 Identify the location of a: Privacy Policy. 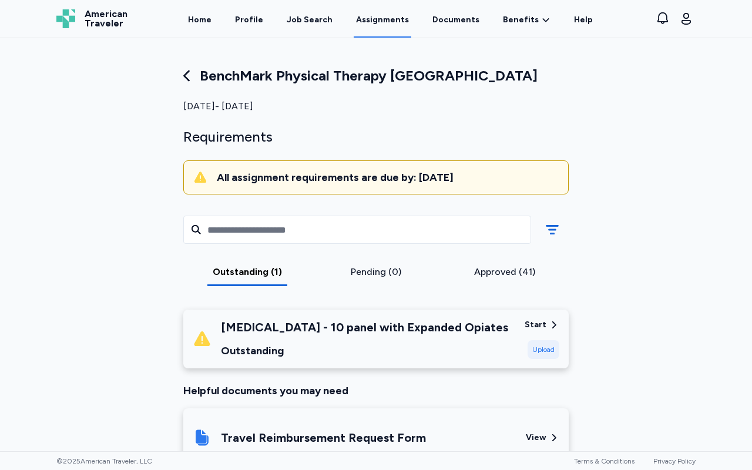
(674, 461).